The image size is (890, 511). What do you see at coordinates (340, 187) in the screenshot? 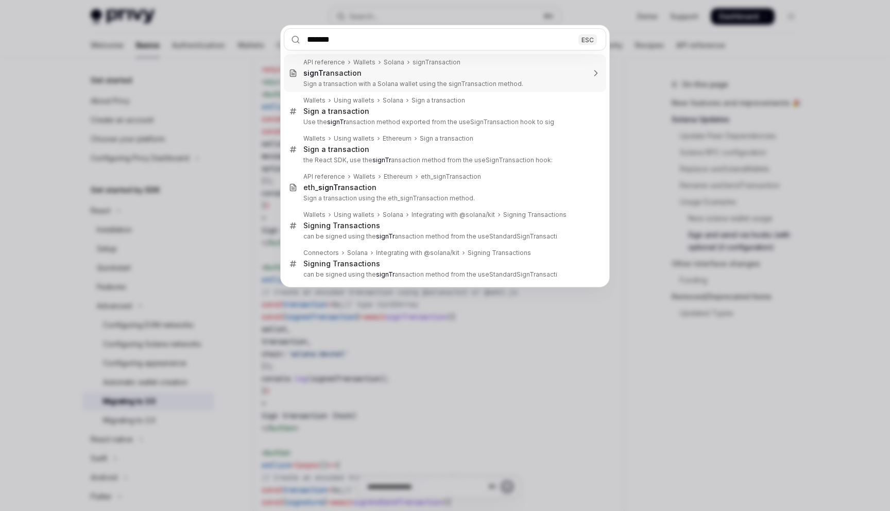
I see `div: eth_ ansaction` at bounding box center [340, 187].